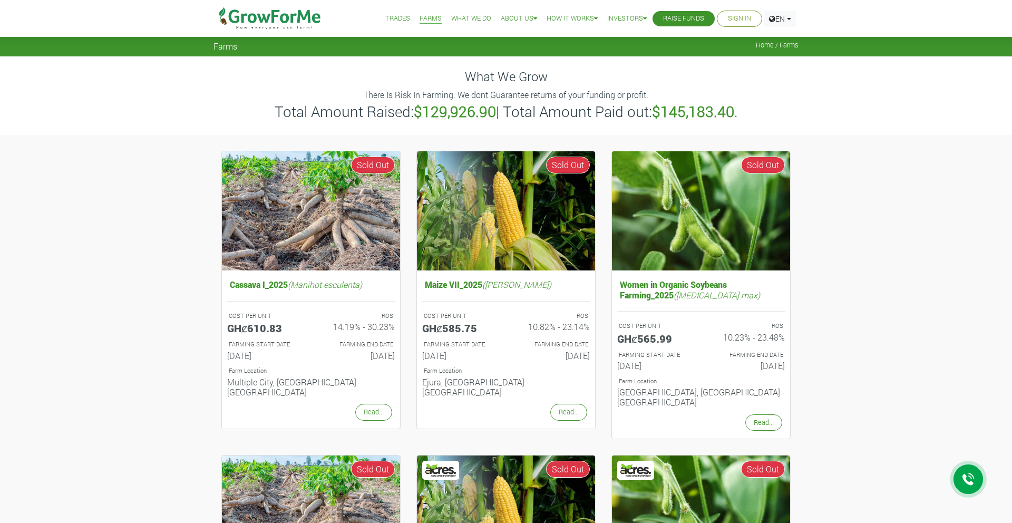 This screenshot has height=523, width=1012. I want to click on a: Investors, so click(627, 18).